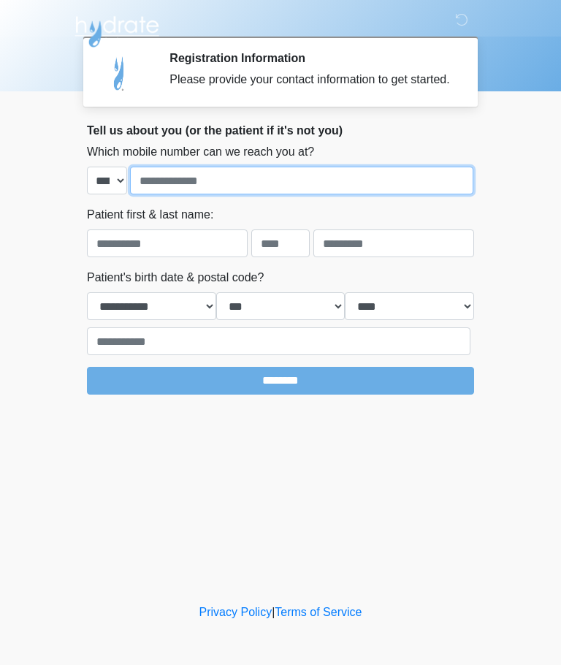  Describe the element at coordinates (120, 73) in the screenshot. I see `img: Agent Avatar` at that location.